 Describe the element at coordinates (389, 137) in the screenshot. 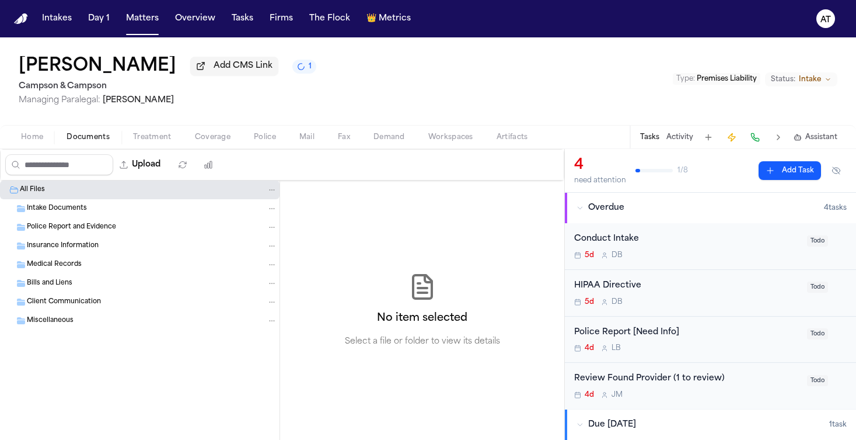

I see `span: Demand` at that location.